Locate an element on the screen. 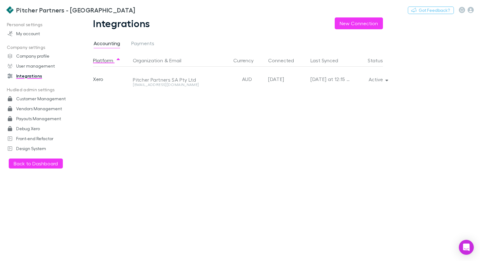 Image resolution: width=480 pixels, height=261 pixels. p: Hudled admin settings is located at coordinates (39, 90).